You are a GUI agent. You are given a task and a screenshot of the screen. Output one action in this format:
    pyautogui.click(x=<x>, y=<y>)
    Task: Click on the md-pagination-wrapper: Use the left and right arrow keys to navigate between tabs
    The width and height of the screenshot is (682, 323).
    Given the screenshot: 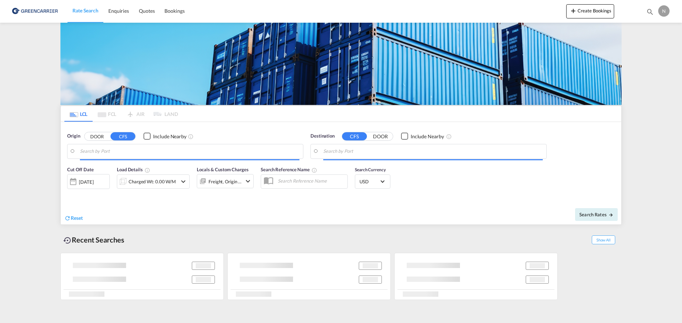 What is the action you would take?
    pyautogui.click(x=121, y=114)
    